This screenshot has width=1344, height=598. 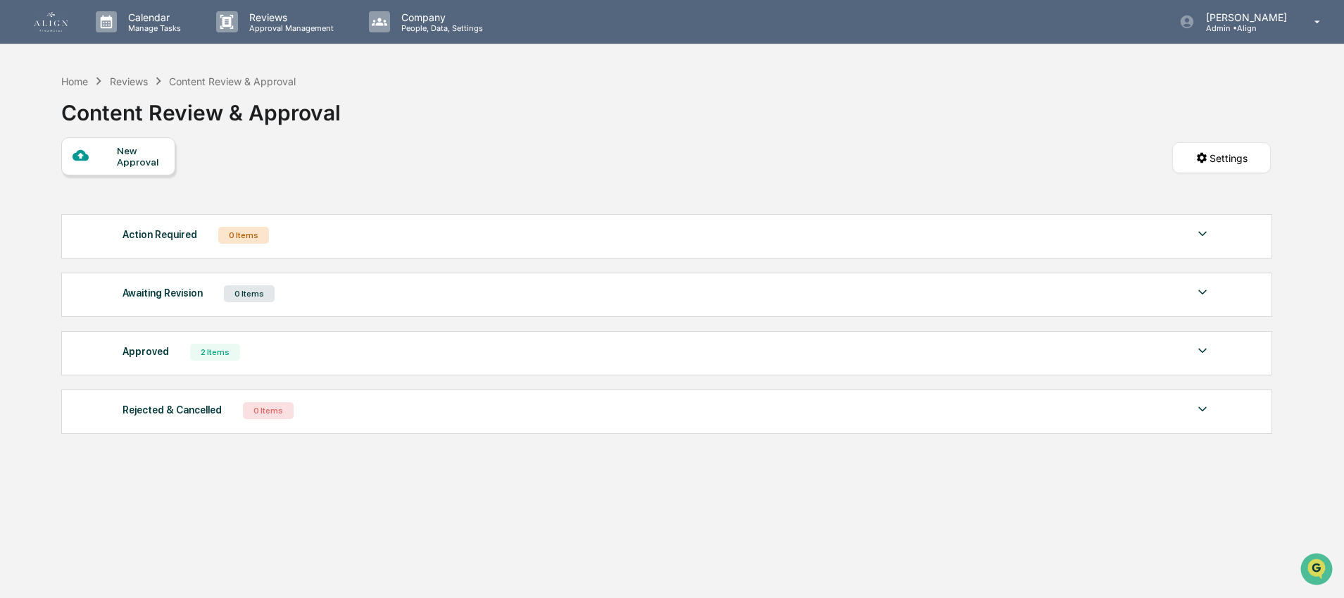 What do you see at coordinates (215, 352) in the screenshot?
I see `div: 2 Items` at bounding box center [215, 352].